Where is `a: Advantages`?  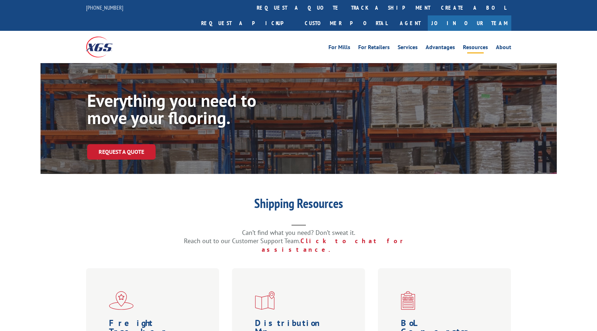
a: Advantages is located at coordinates (441, 48).